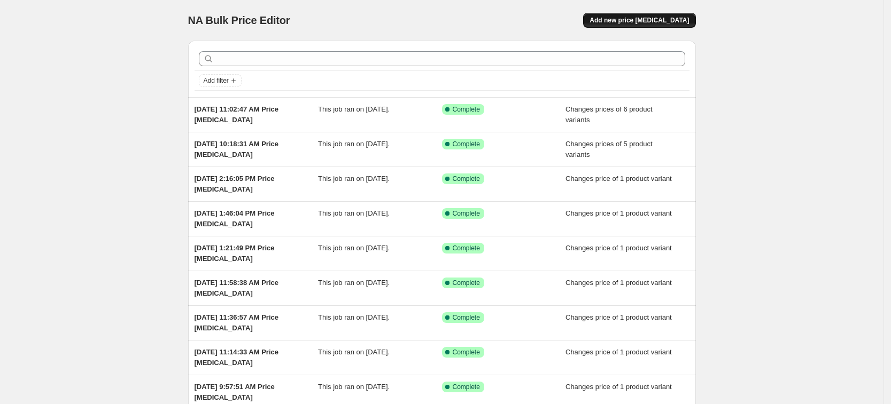 Image resolution: width=891 pixels, height=404 pixels. I want to click on span: Add filter, so click(216, 81).